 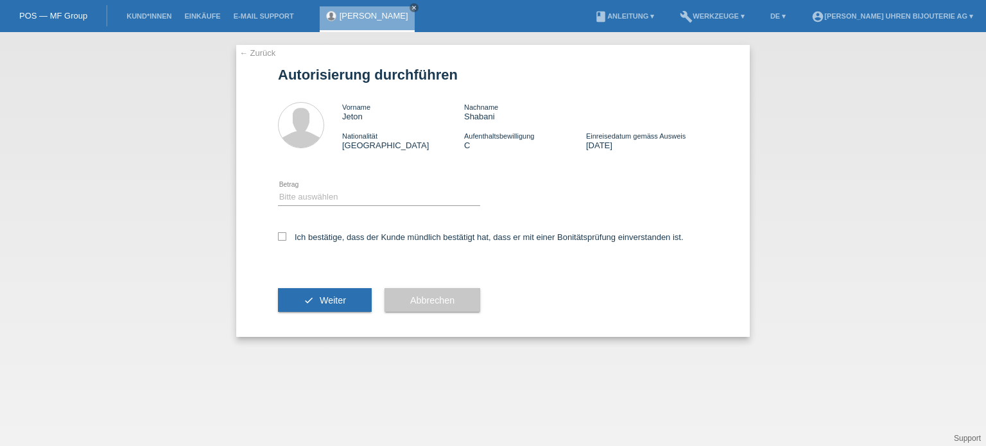 I want to click on div: C, so click(x=525, y=141).